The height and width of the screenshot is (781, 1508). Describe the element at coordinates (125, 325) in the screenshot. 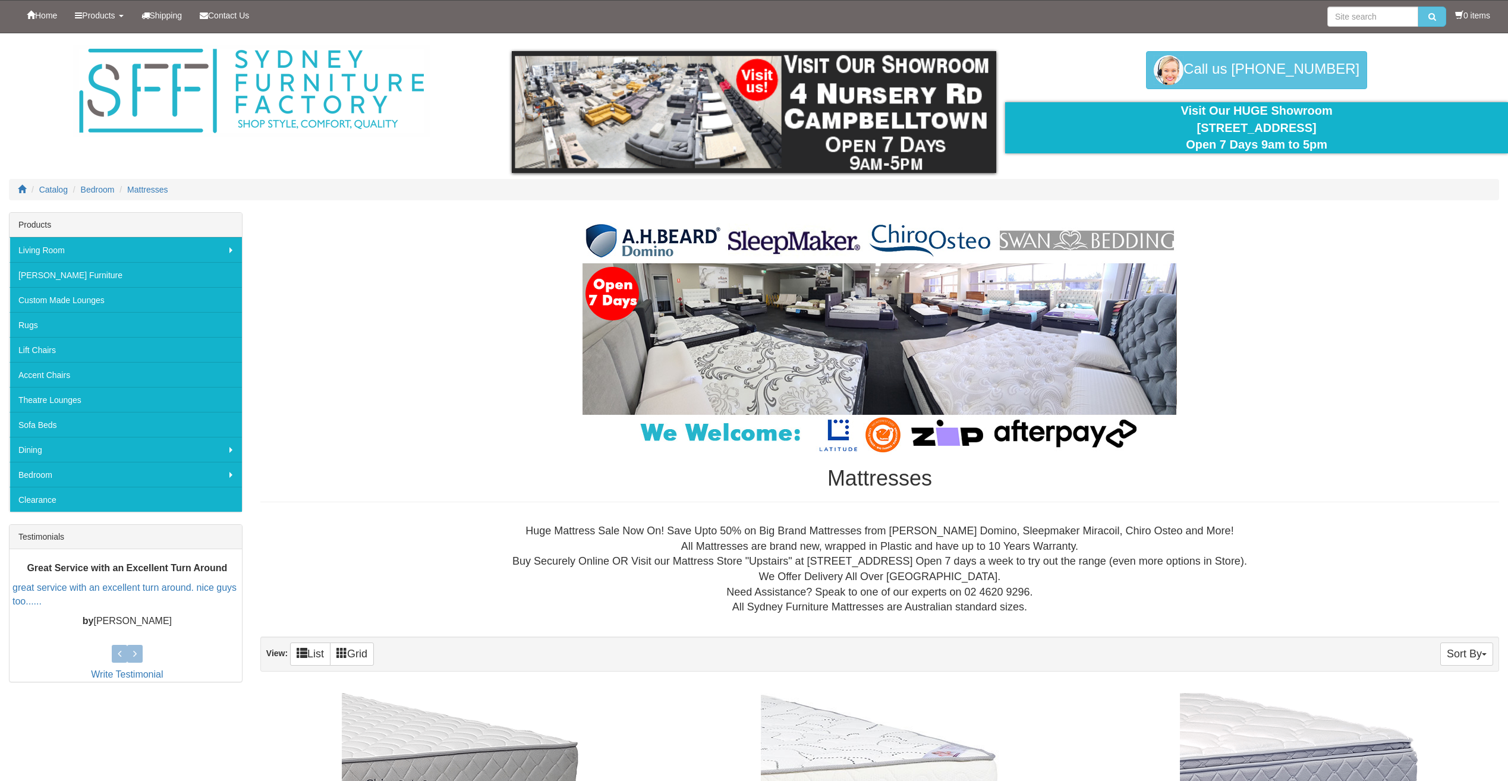

I see `a: Rugs` at that location.